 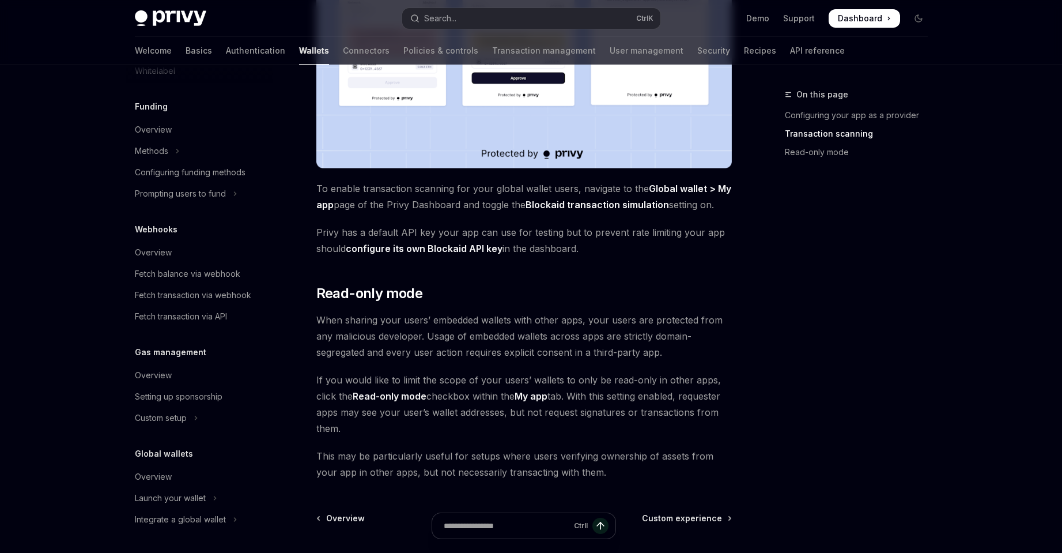 What do you see at coordinates (524, 240) in the screenshot?
I see `span: Privy has a default API key your app can use for testing but to prevent rate limiting your app sh...` at bounding box center [524, 240].